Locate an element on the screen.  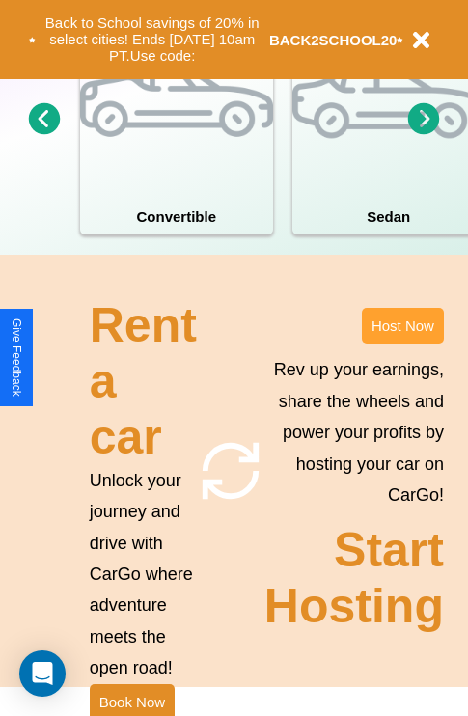
button: Host Now is located at coordinates (403, 325).